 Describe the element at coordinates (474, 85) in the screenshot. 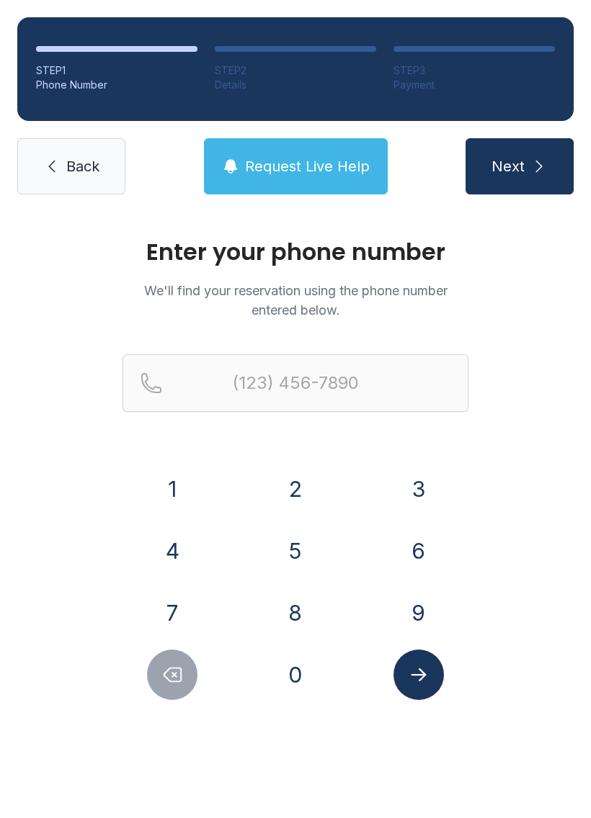

I see `div: Payment` at that location.